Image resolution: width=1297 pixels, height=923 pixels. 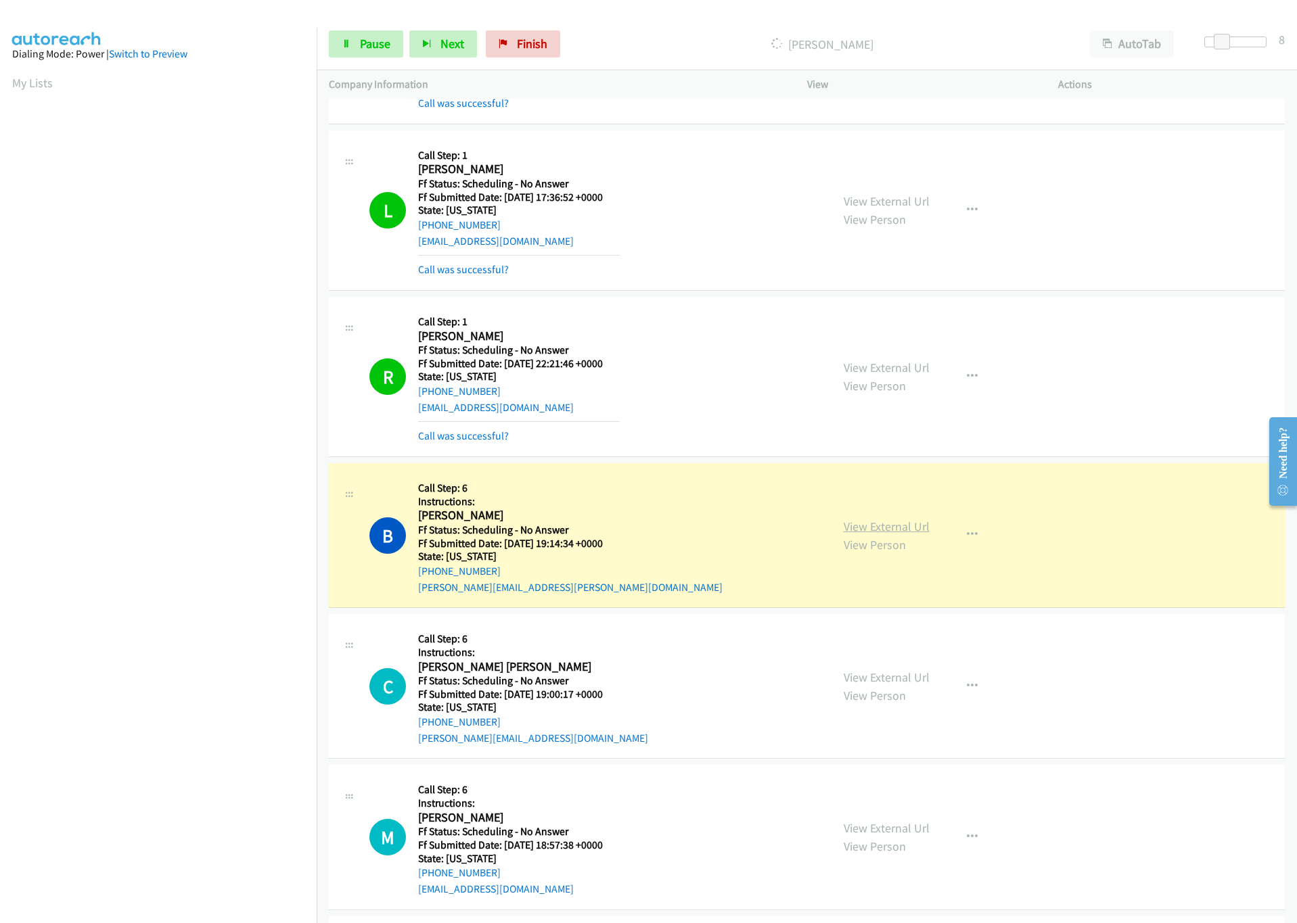 I want to click on button: Next, so click(x=443, y=44).